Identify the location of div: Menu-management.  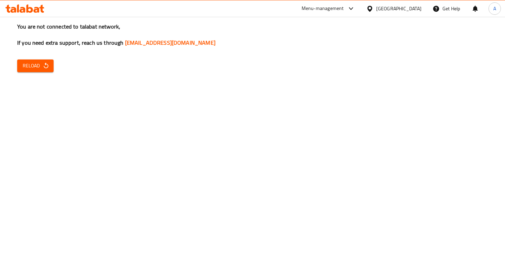
(323, 9).